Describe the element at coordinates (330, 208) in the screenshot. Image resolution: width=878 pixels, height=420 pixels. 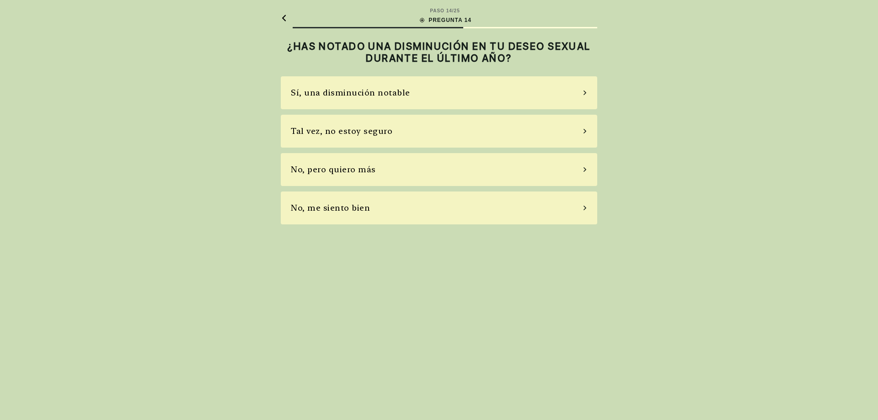
I see `div: No, me siento bien` at that location.